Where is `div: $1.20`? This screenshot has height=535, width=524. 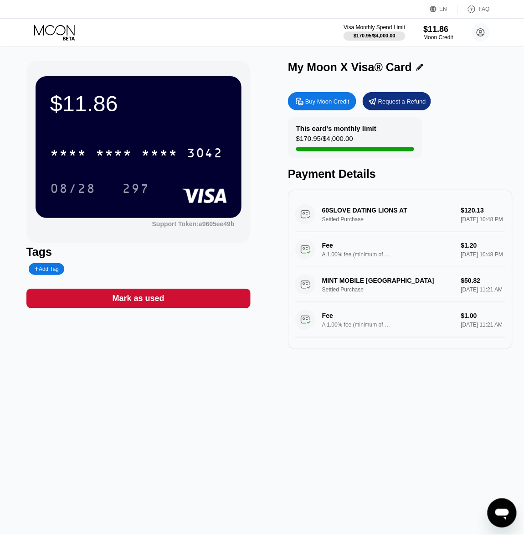
div: $1.20 is located at coordinates (483, 245).